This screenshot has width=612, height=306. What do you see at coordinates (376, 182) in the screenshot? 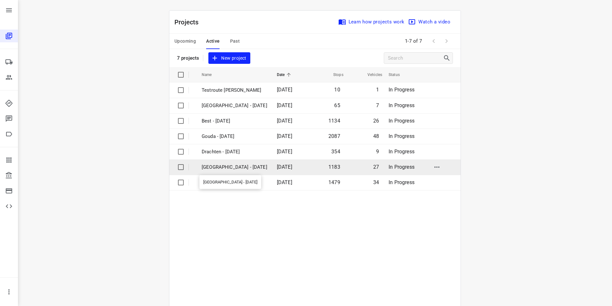
I see `span: 34` at bounding box center [376, 182].